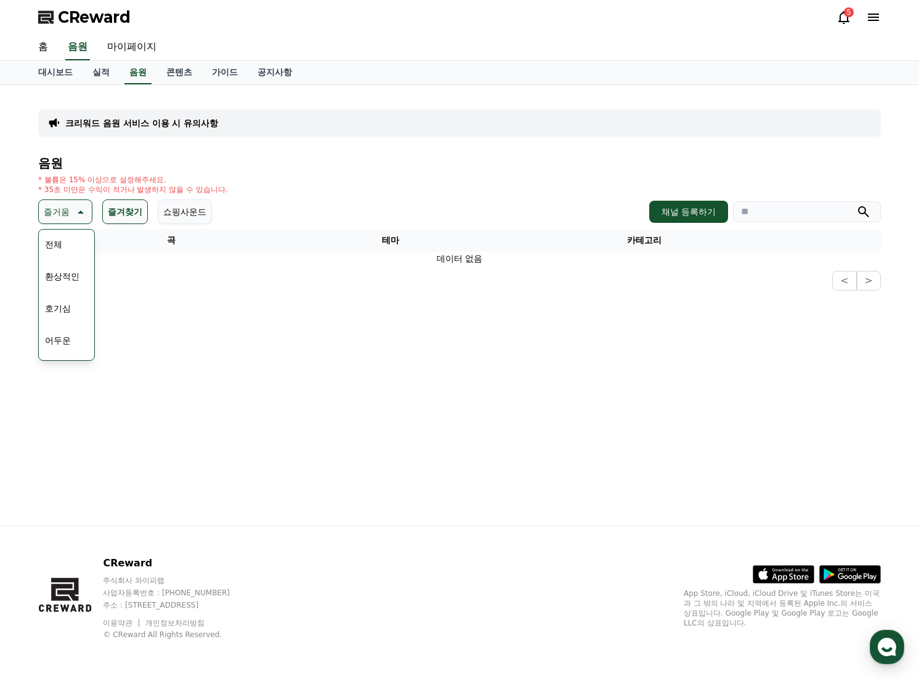 Image resolution: width=919 pixels, height=679 pixels. Describe the element at coordinates (178, 635) in the screenshot. I see `p: © CReward All Rights Reserved.` at that location.